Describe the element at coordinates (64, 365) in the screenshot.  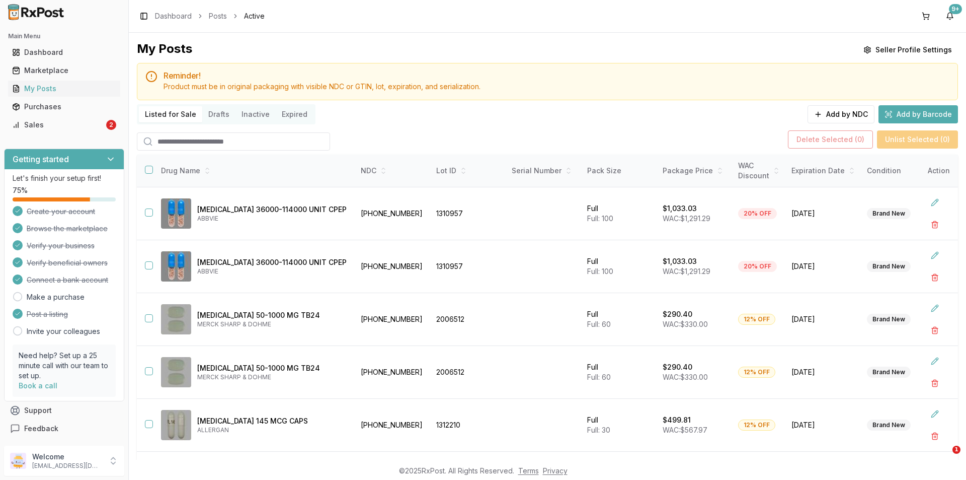
I see `p: Need help? Set up a 25 minute call with our team to set up.` at that location.